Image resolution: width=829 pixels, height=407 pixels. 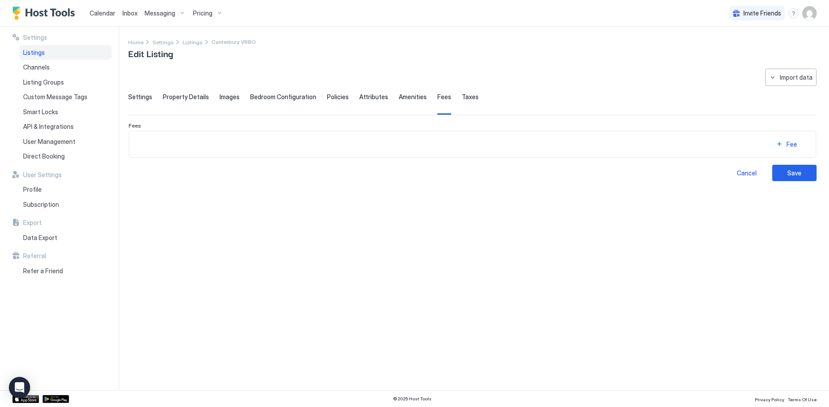 I want to click on span: Refer a Friend, so click(x=43, y=271).